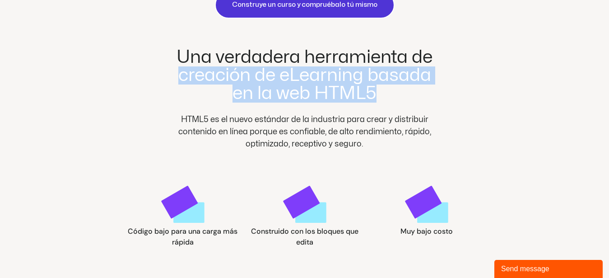 The width and height of the screenshot is (609, 278). I want to click on span: Código bajo para una carga más rápida, so click(182, 237).